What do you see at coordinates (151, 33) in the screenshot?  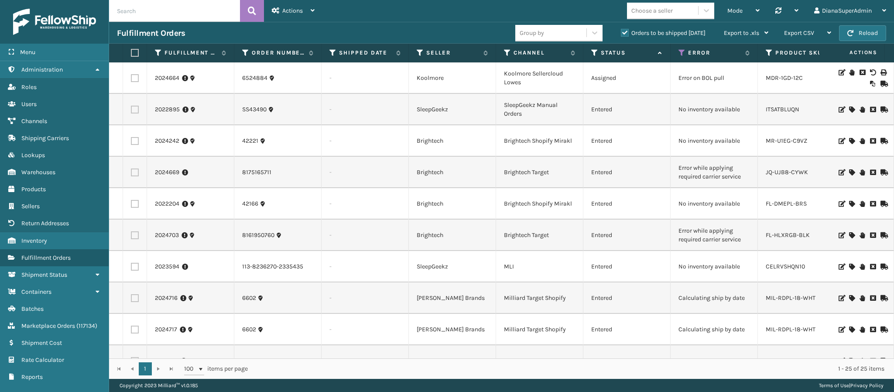 I see `h3: Fulfillment Orders` at bounding box center [151, 33].